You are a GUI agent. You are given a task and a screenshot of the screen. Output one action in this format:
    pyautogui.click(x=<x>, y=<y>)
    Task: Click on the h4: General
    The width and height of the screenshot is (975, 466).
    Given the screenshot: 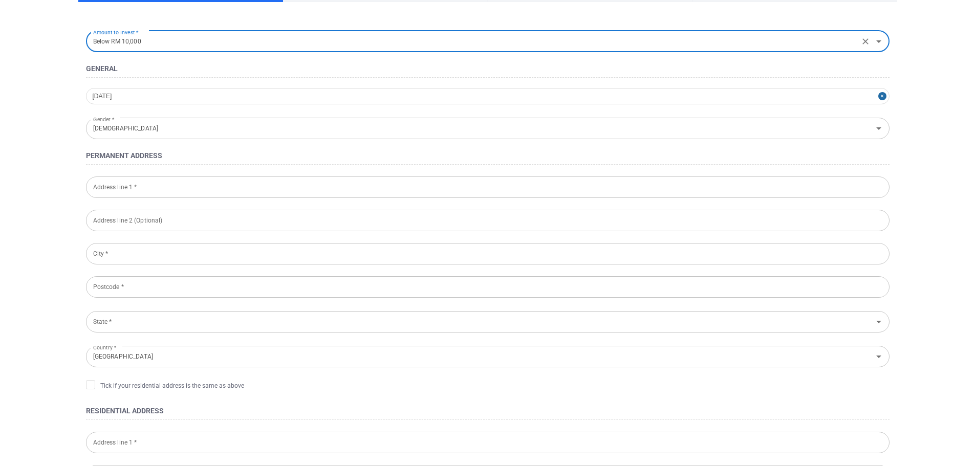 What is the action you would take?
    pyautogui.click(x=488, y=69)
    